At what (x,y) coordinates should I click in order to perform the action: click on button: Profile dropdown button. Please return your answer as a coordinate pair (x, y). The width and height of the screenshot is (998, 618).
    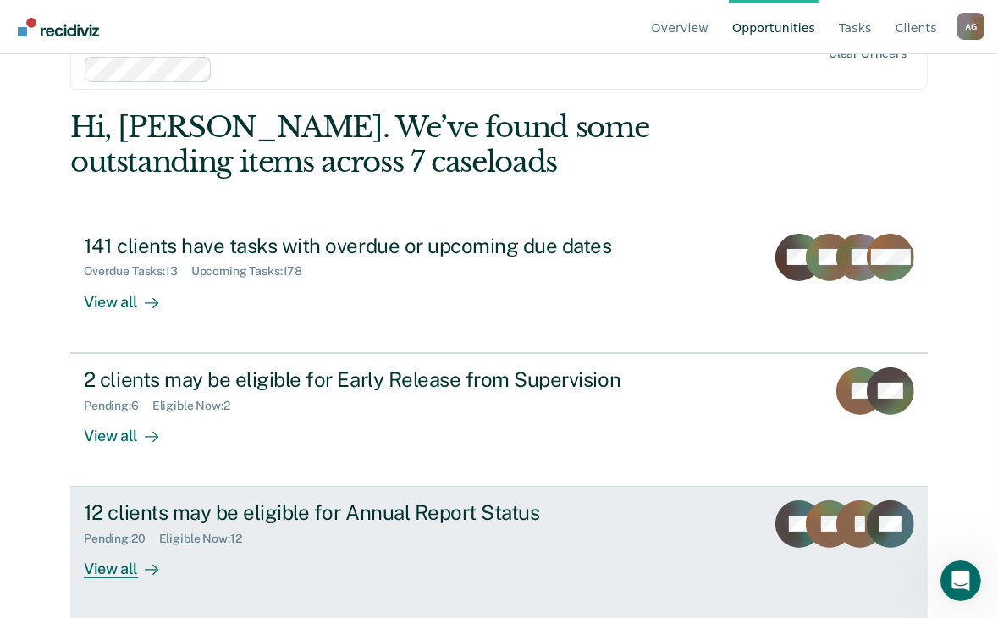
    Looking at the image, I should click on (971, 26).